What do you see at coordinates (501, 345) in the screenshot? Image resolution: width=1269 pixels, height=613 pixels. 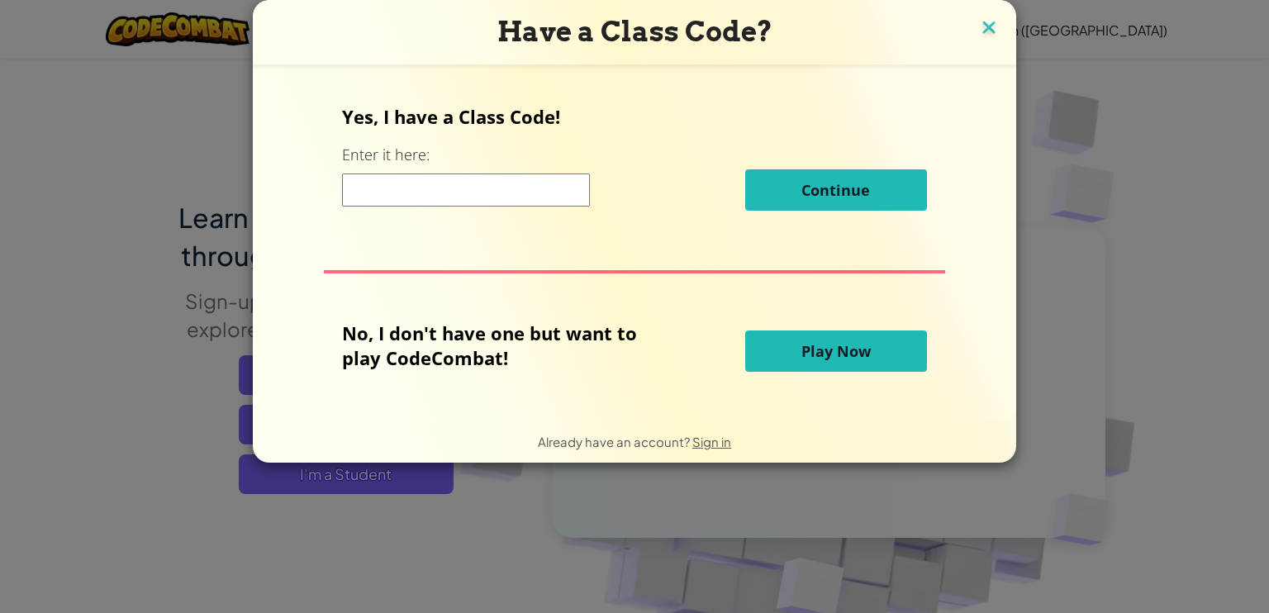 I see `p: No, I don't have one but want to play CodeCombat!` at bounding box center [501, 345].